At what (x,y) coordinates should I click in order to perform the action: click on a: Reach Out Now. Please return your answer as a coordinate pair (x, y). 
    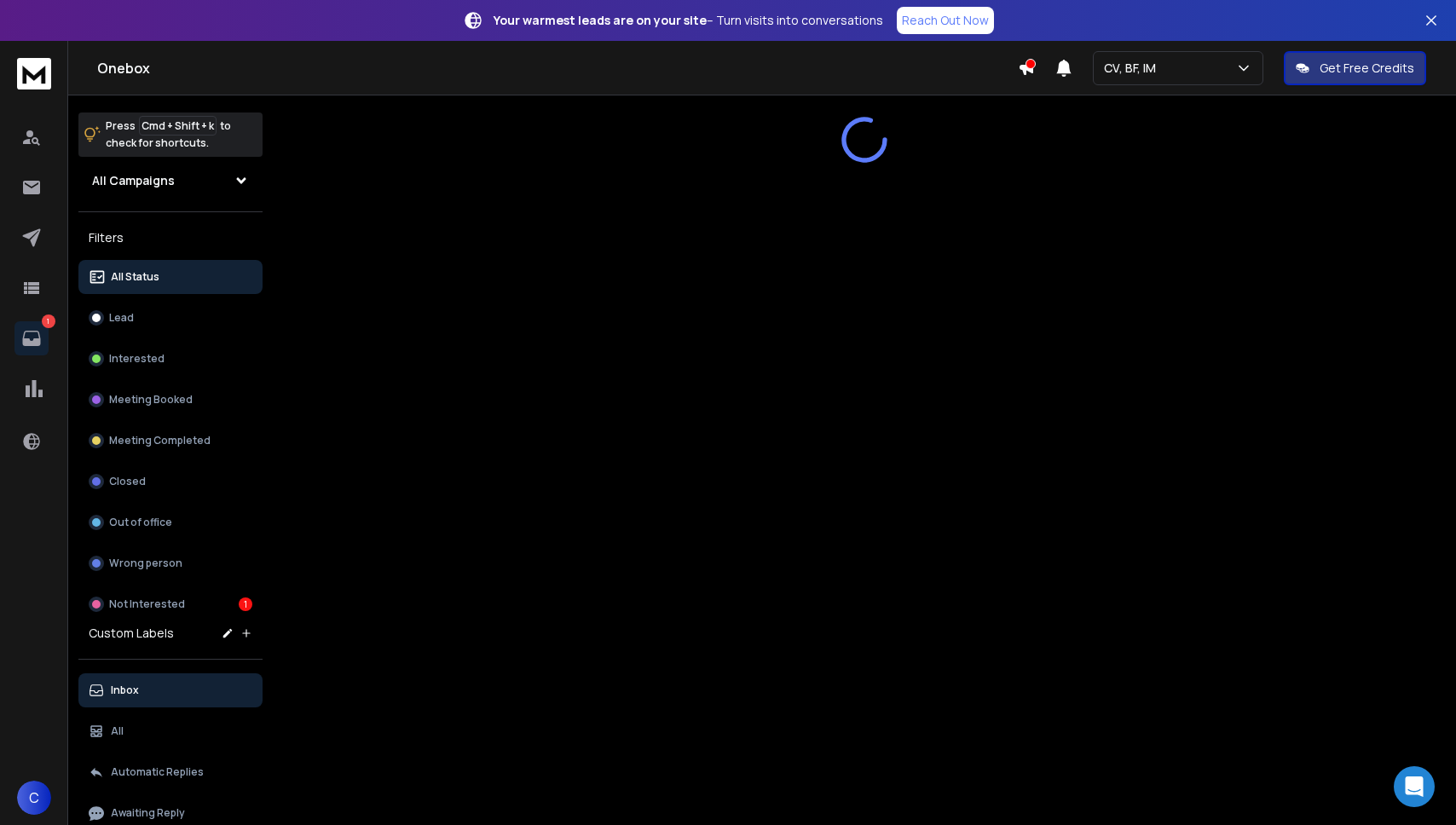
    Looking at the image, I should click on (946, 21).